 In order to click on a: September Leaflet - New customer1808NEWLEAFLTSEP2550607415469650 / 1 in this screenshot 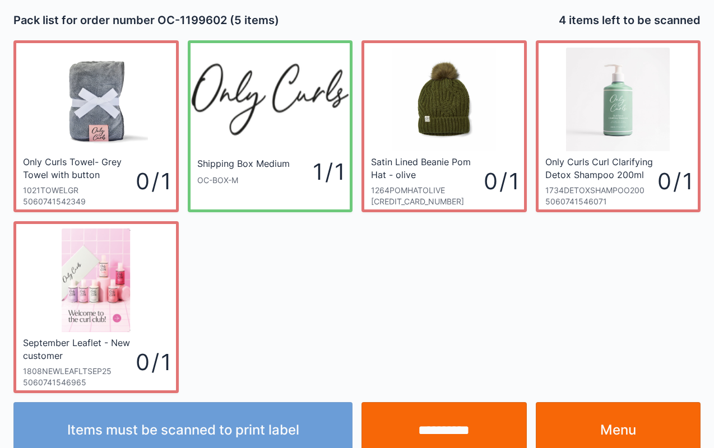, I will do `click(96, 307)`.